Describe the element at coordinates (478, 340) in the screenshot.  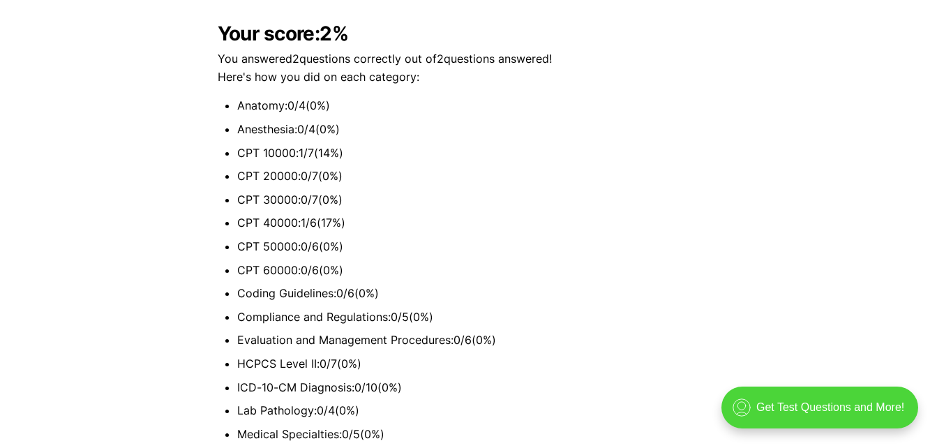
I see `li: Evaluation and Management Procedures : 0 / 6 ( 0 %)` at that location.